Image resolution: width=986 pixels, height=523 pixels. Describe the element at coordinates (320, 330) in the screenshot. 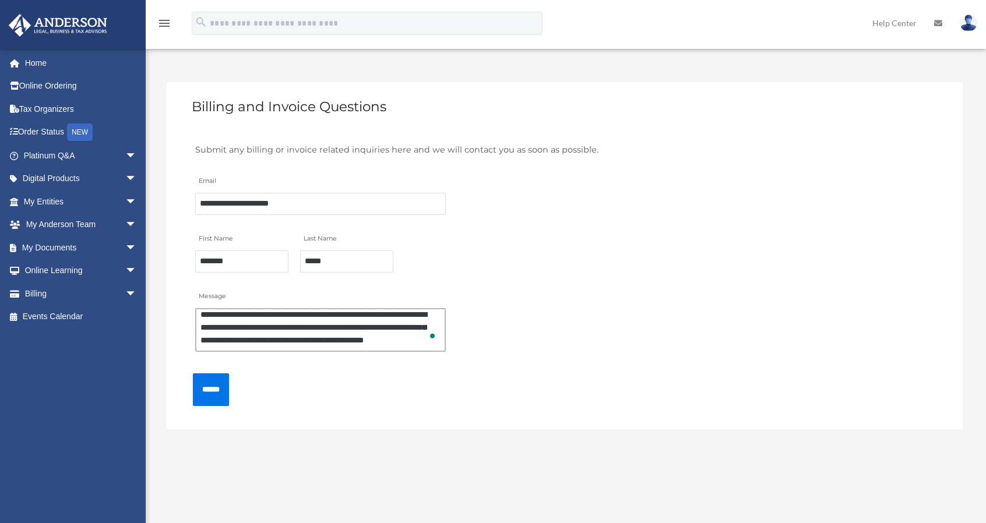

I see `textarea: To enrich screen reader interactions, please activate Accessibility in Grammarly extension settings` at that location.